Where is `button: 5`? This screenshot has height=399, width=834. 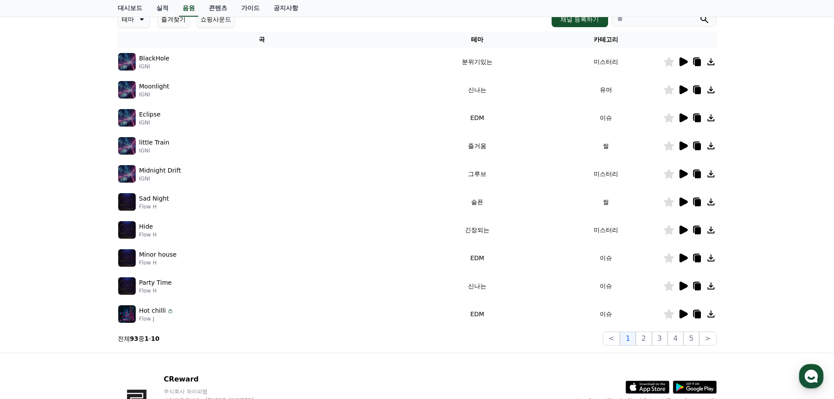
button: 5 is located at coordinates (692, 339).